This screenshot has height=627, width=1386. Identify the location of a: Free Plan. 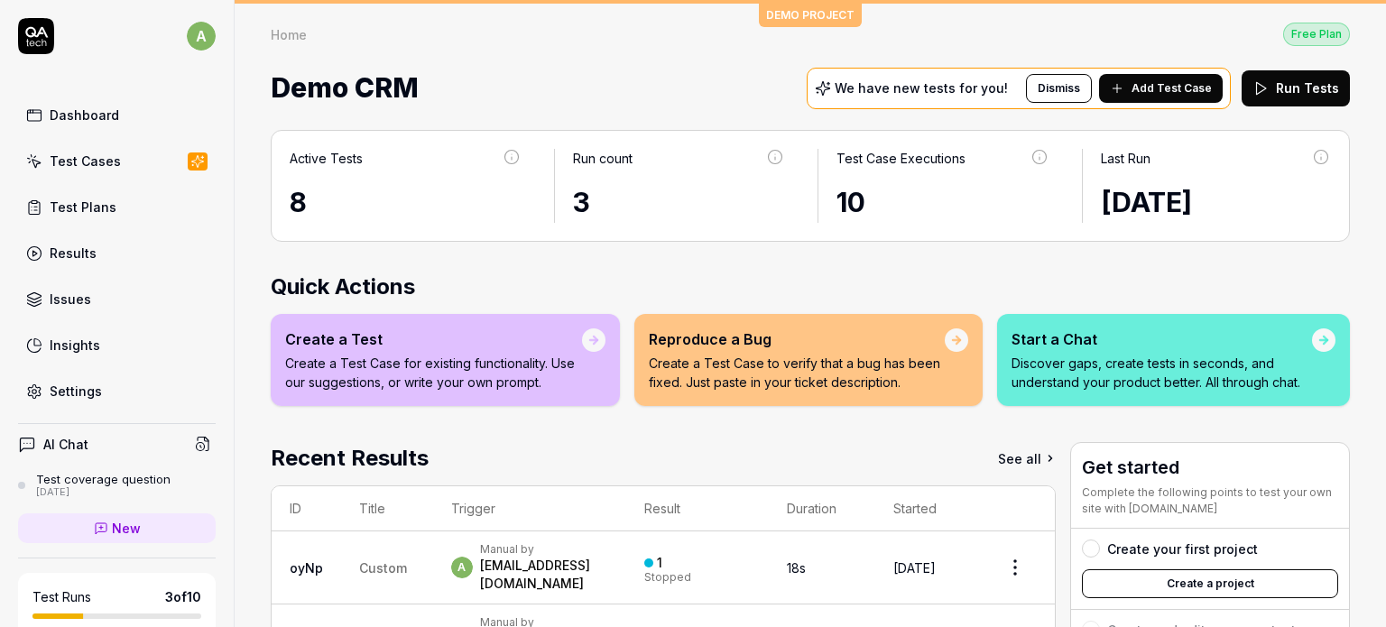
(1317, 33).